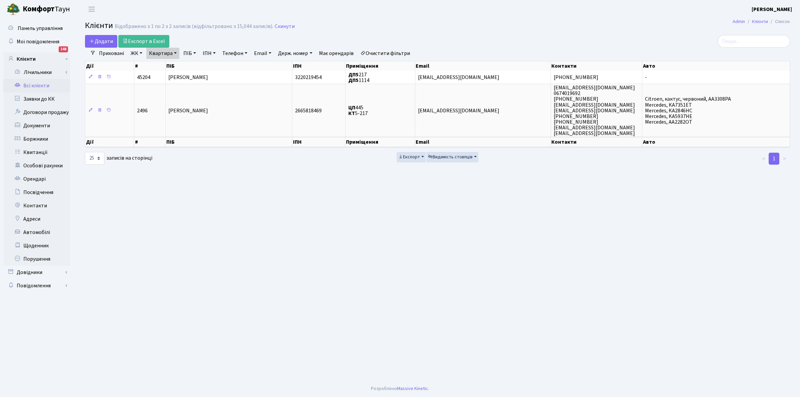 The height and width of the screenshot is (397, 800). I want to click on input: Пошук..., so click(754, 41).